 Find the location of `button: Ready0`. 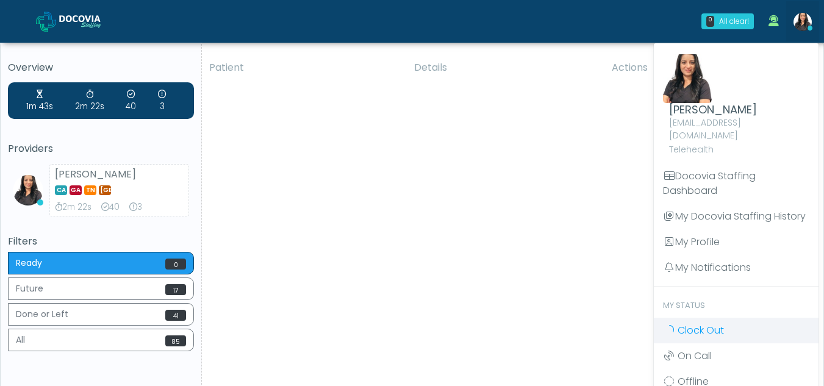

button: Ready0 is located at coordinates (101, 263).